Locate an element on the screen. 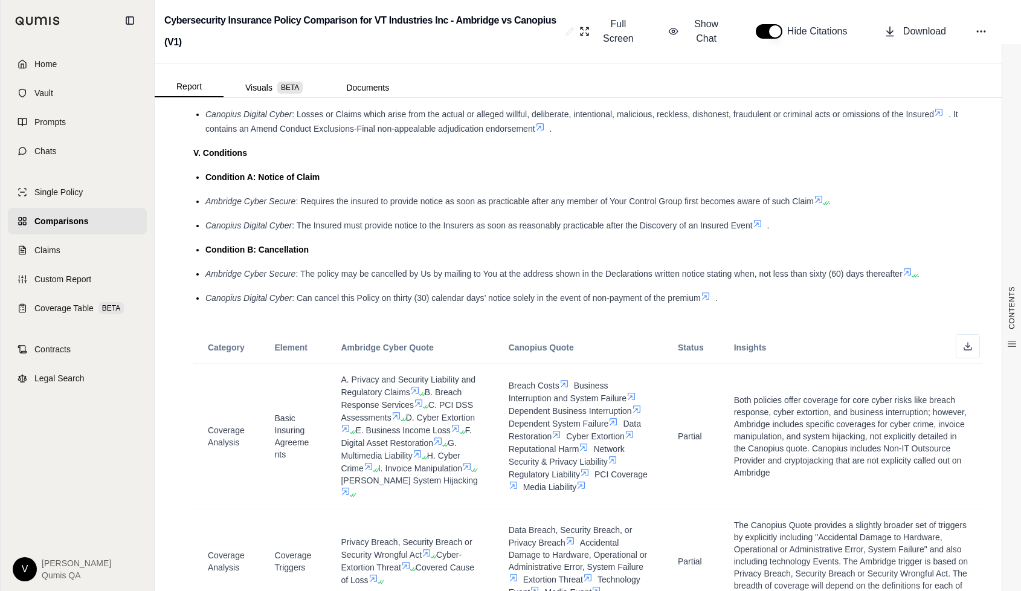  h2: Cybersecurity Insurance Policy Comparison for VT Industries Inc - Ambridge vs Canopius (V1) is located at coordinates (363, 31).